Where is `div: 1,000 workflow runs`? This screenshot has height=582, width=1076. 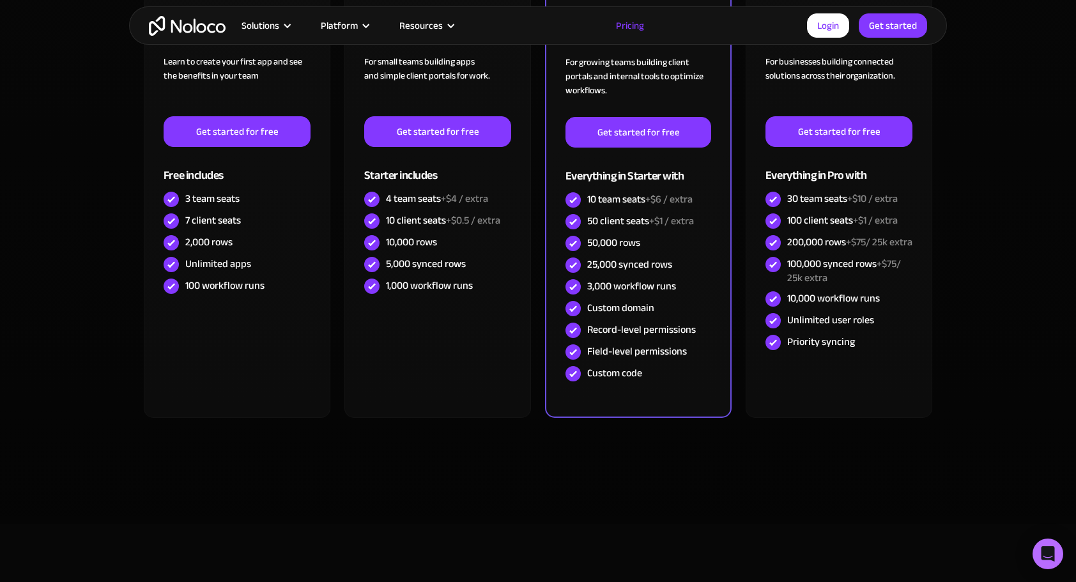 div: 1,000 workflow runs is located at coordinates (429, 286).